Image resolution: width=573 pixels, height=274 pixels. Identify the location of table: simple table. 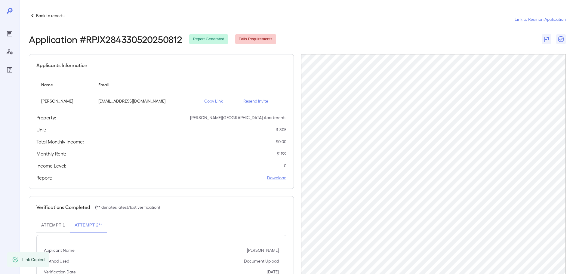
(161, 93).